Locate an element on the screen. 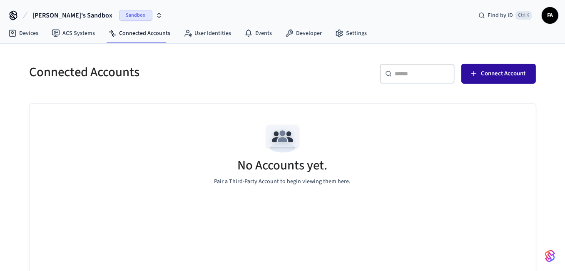  a: Devices is located at coordinates (23, 33).